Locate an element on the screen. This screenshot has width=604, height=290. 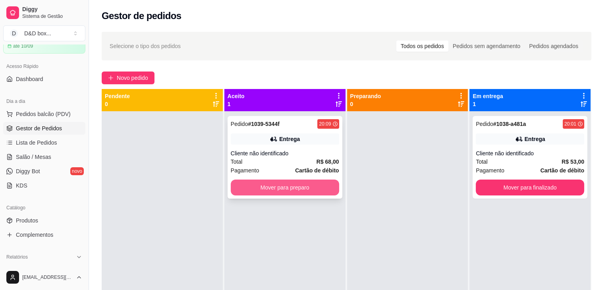
p: Em entrega is located at coordinates (487, 96).